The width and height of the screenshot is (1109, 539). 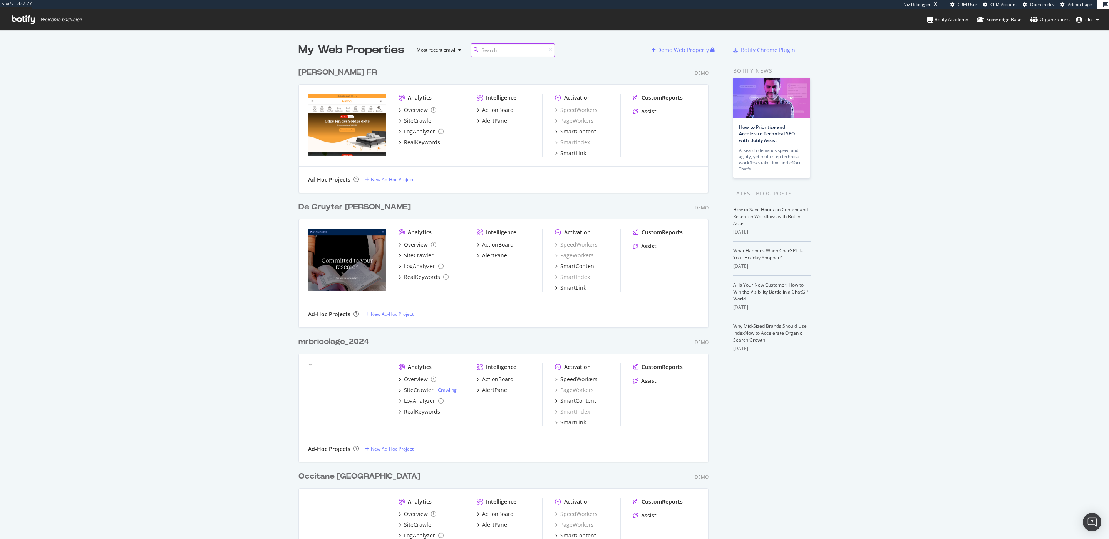 What do you see at coordinates (1076, 5) in the screenshot?
I see `a: Admin Page` at bounding box center [1076, 5].